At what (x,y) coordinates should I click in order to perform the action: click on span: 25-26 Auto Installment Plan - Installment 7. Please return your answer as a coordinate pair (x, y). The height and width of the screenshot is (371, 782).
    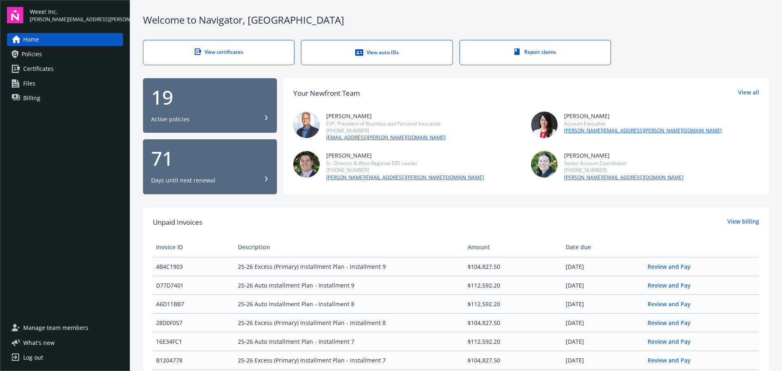
    Looking at the image, I should click on (349, 341).